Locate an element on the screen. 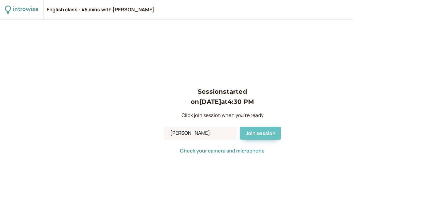 The height and width of the screenshot is (222, 445). p: Click join session when you're ready is located at coordinates (223, 116).